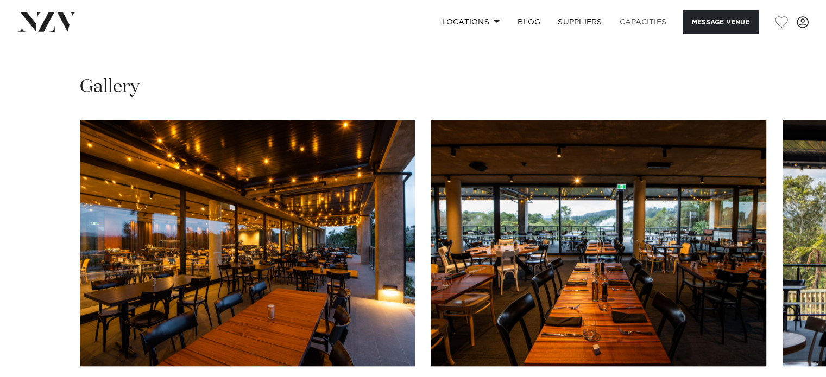 Image resolution: width=826 pixels, height=377 pixels. What do you see at coordinates (471, 22) in the screenshot?
I see `a: Locations` at bounding box center [471, 22].